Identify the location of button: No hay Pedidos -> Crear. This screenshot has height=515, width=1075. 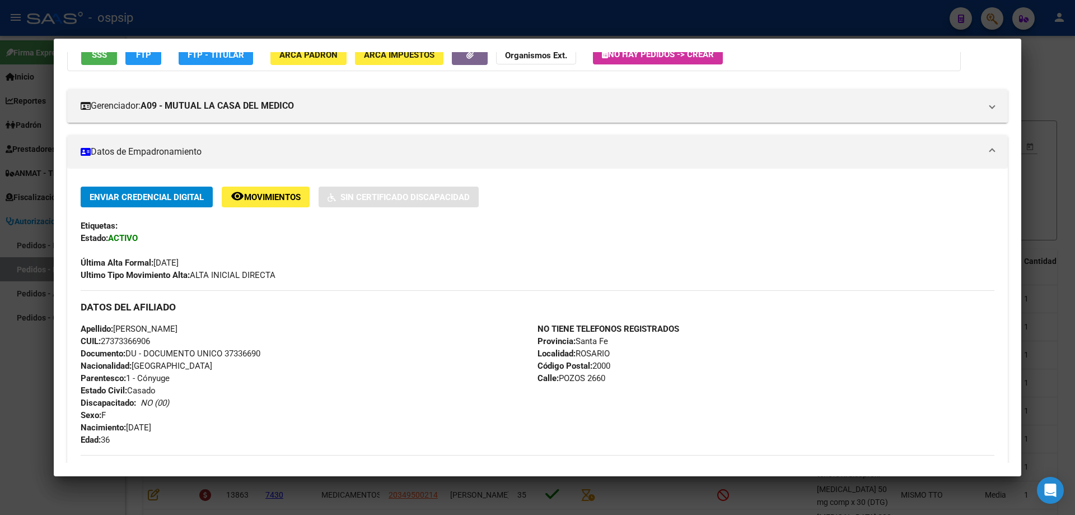
(658, 54).